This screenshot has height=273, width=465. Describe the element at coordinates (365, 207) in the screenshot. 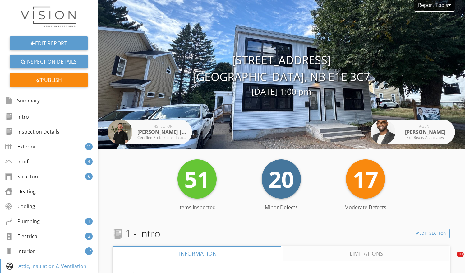

I see `div: Moderate Defects` at that location.